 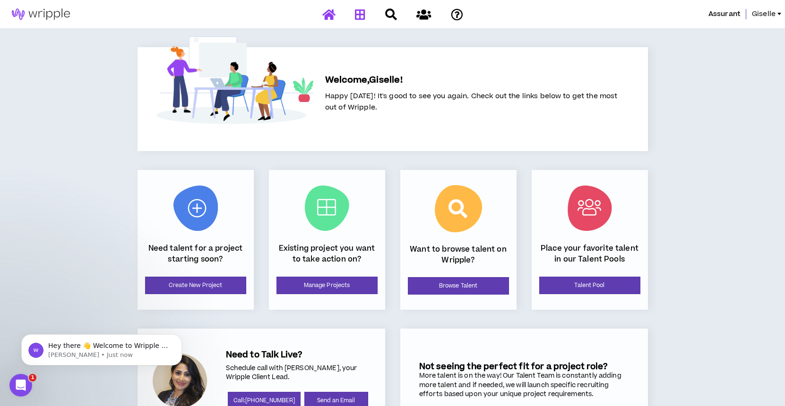 I want to click on img: New Project, so click(x=196, y=208).